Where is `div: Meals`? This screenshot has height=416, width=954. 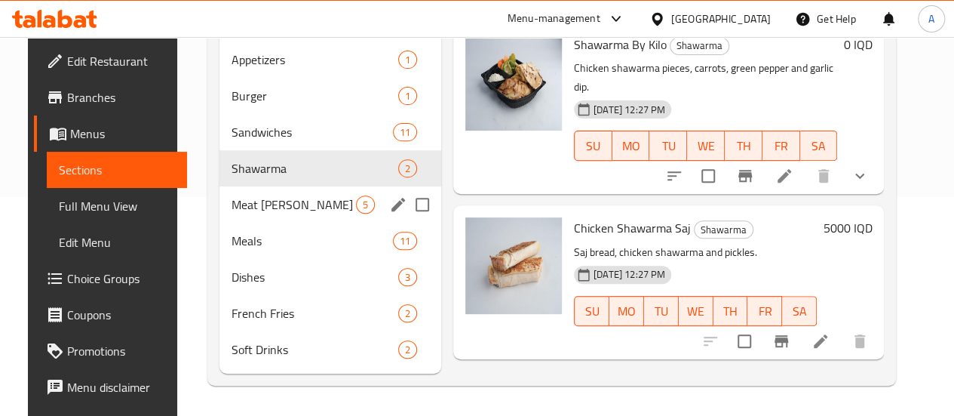 div: Meals is located at coordinates (312, 241).